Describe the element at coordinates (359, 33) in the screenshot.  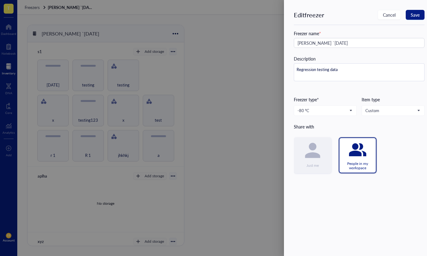
I see `div: Freezer name` at that location.